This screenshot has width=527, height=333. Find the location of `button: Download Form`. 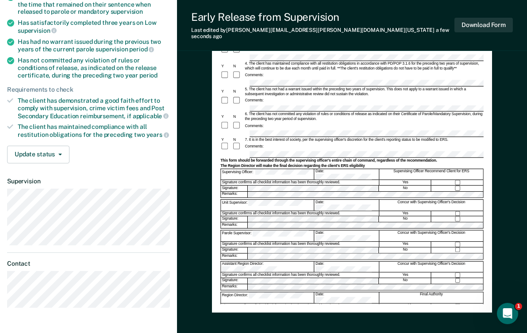

button: Download Form is located at coordinates (484, 25).